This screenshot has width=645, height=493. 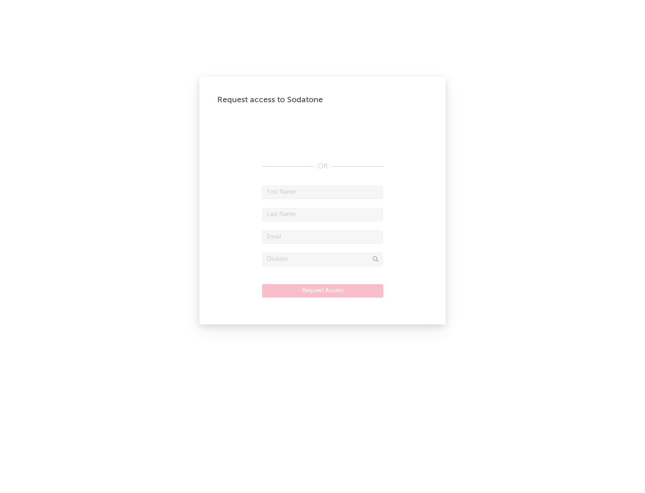 I want to click on div: Request access to Sodatone, so click(x=323, y=100).